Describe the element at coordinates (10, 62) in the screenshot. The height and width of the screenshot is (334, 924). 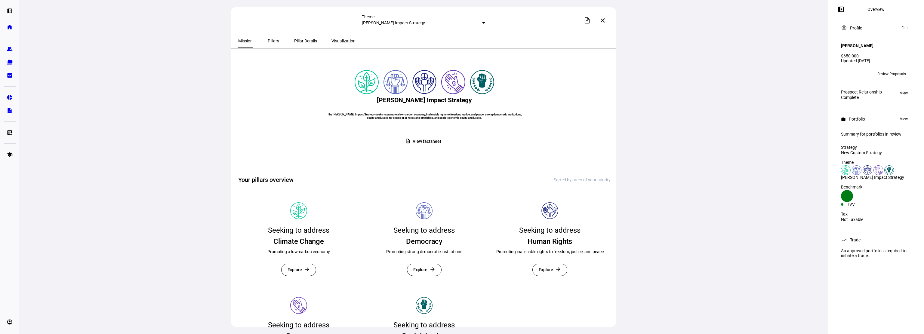
I see `eth-mat-symbol: folder_copy` at that location.